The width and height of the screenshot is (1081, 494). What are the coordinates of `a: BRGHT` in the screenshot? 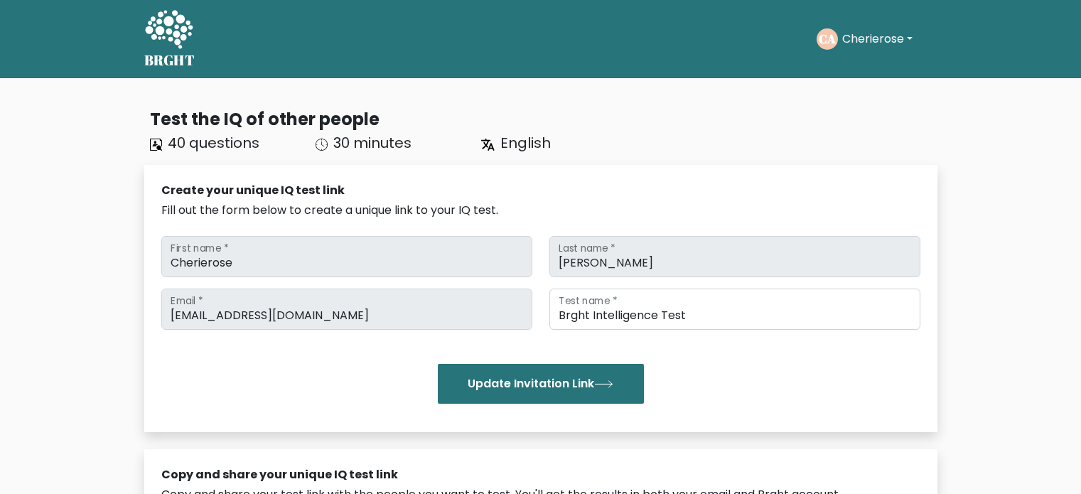 It's located at (170, 39).